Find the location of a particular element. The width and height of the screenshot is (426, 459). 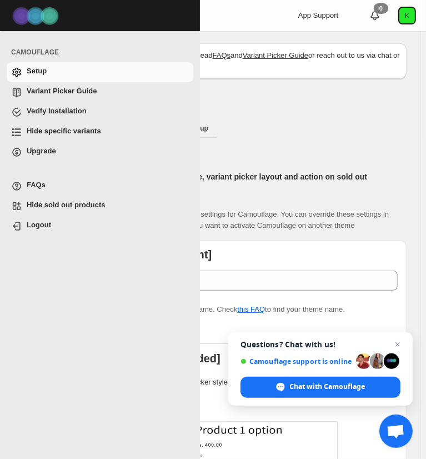

span: FAQs is located at coordinates (36, 184).